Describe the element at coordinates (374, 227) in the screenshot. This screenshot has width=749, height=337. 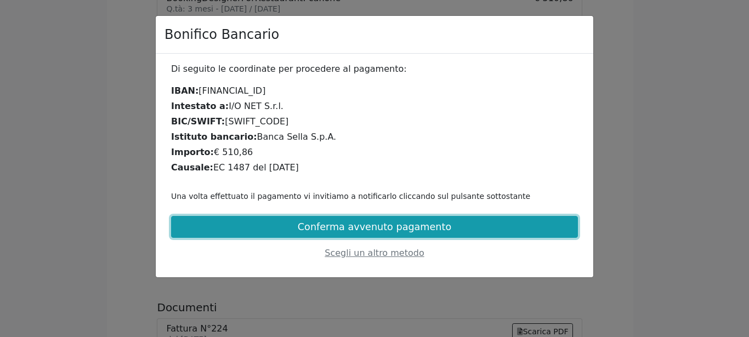
I see `button: Conferma avvenuto pagamento` at that location.